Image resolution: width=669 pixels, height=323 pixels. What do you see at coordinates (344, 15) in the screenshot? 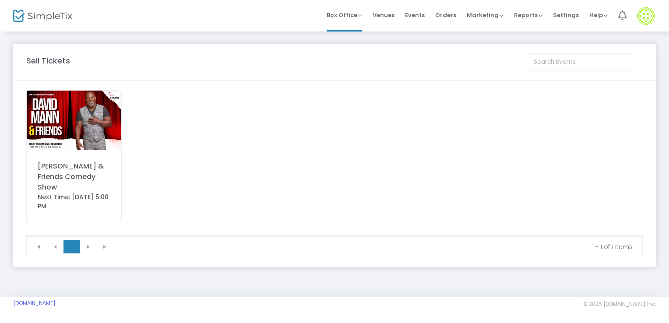
I see `span: Box Office` at bounding box center [344, 15].